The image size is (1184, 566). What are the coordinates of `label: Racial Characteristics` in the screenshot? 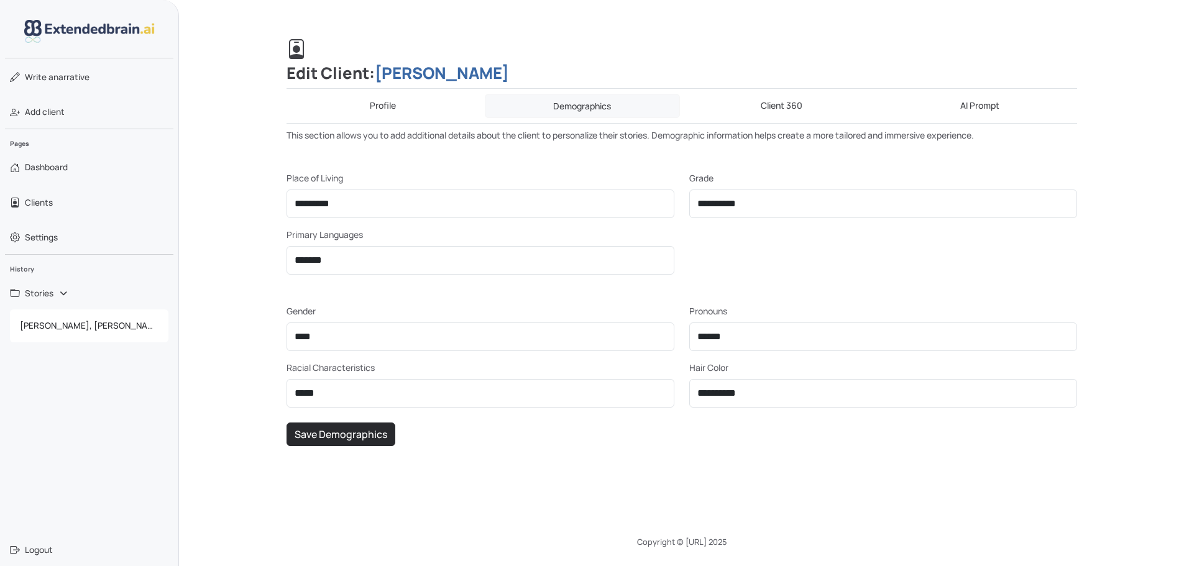 It's located at (331, 367).